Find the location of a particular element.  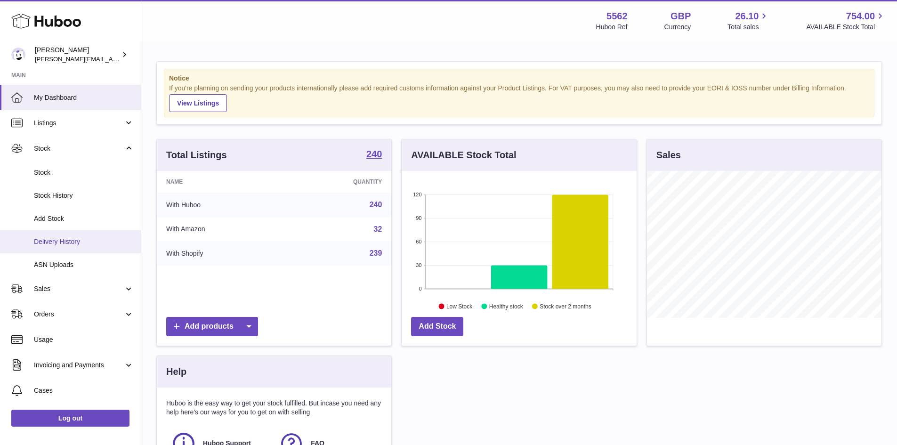

p: Huboo is the easy way to get your stock fulfilled. But incase you need any help here's our ways f... is located at coordinates (274, 408).